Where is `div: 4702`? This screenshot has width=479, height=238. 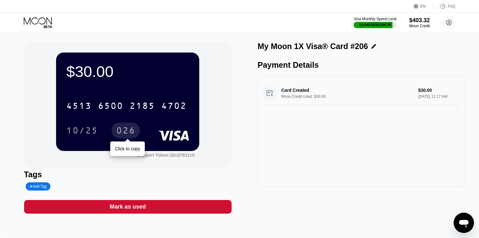
div: 4702 is located at coordinates (174, 107).